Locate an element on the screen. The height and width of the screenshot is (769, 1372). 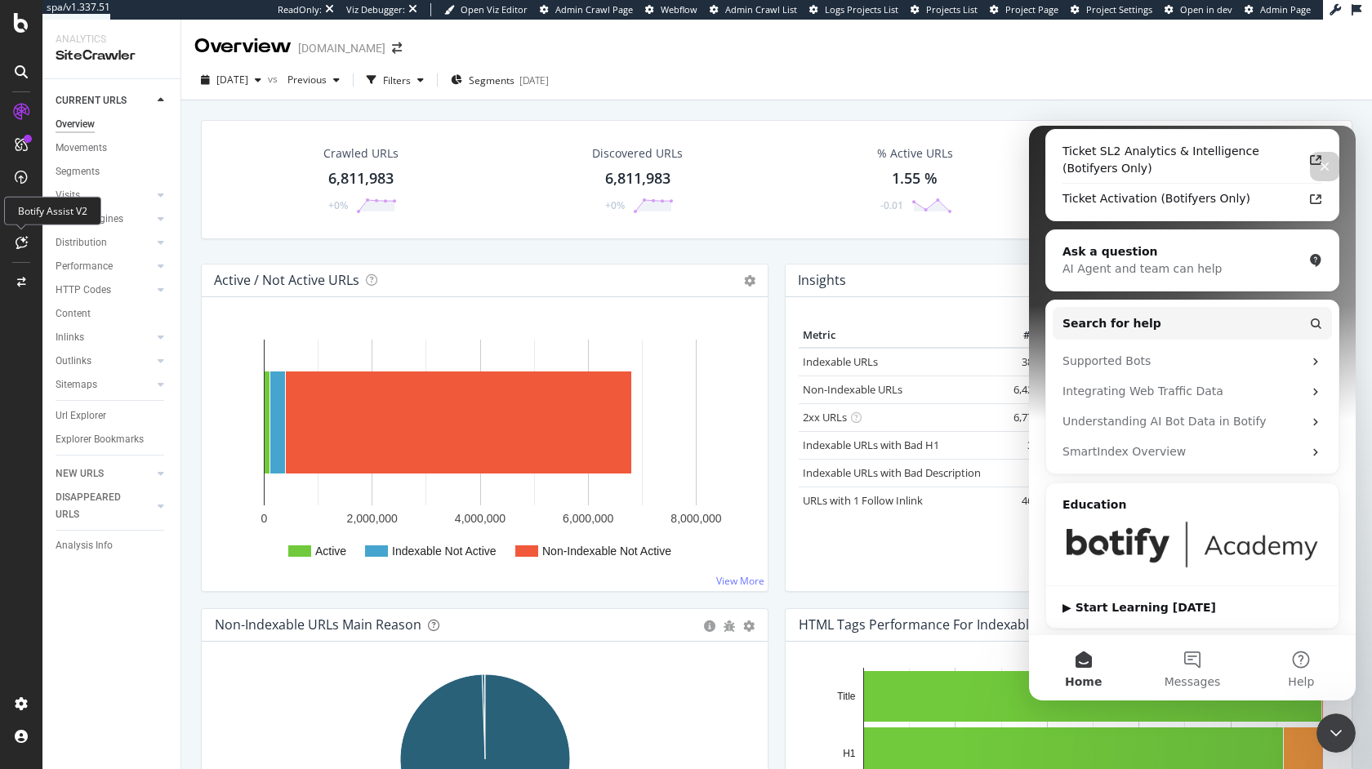
div: Overview is located at coordinates (242, 47).